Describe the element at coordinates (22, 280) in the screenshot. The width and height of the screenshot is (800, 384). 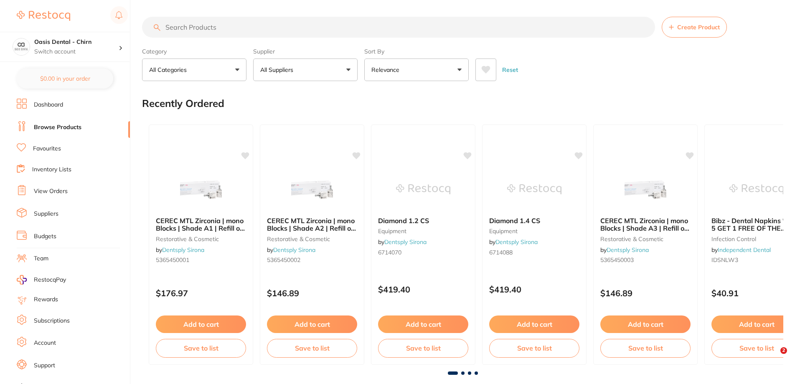
I see `img: RestocqPay` at that location.